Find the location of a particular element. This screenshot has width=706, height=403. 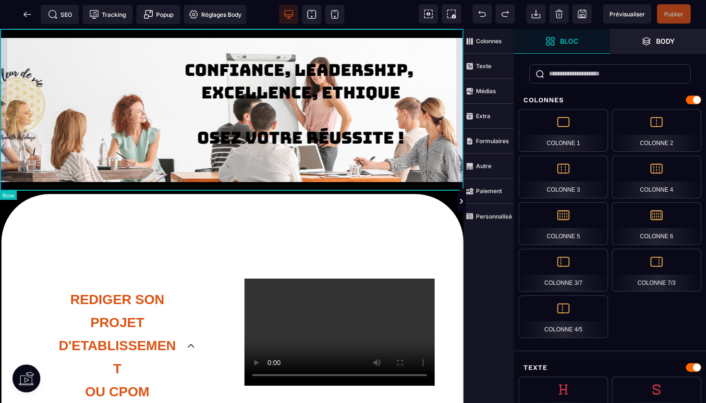

span: Texte is located at coordinates (488, 66).